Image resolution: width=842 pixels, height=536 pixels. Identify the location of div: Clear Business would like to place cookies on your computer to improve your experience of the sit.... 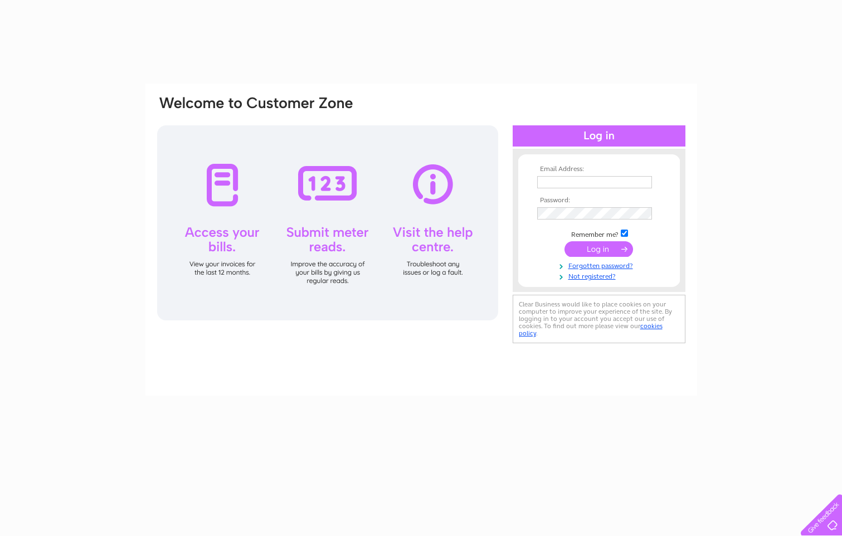
(599, 319).